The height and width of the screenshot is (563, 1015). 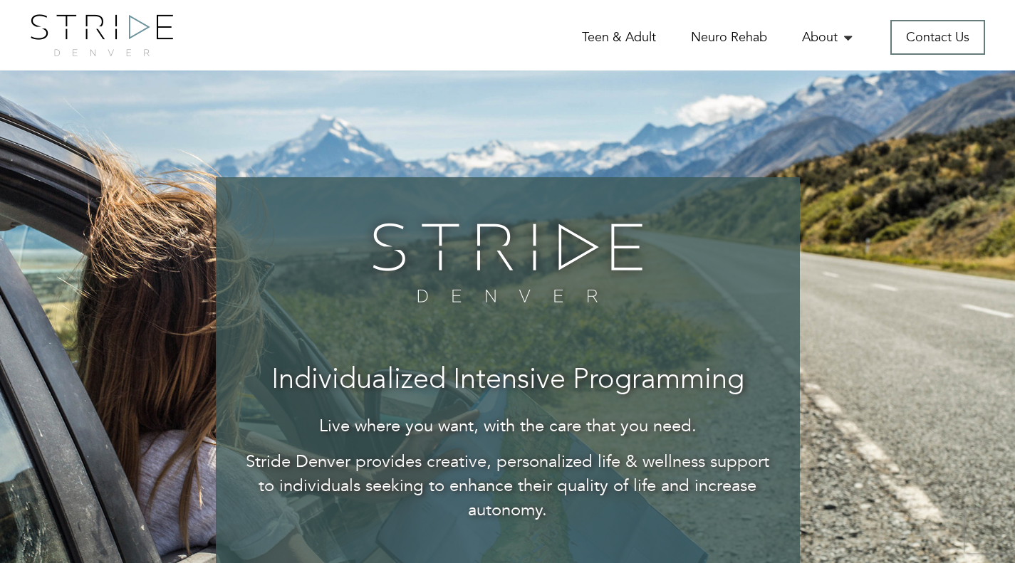 I want to click on a: Contact Us, so click(x=937, y=37).